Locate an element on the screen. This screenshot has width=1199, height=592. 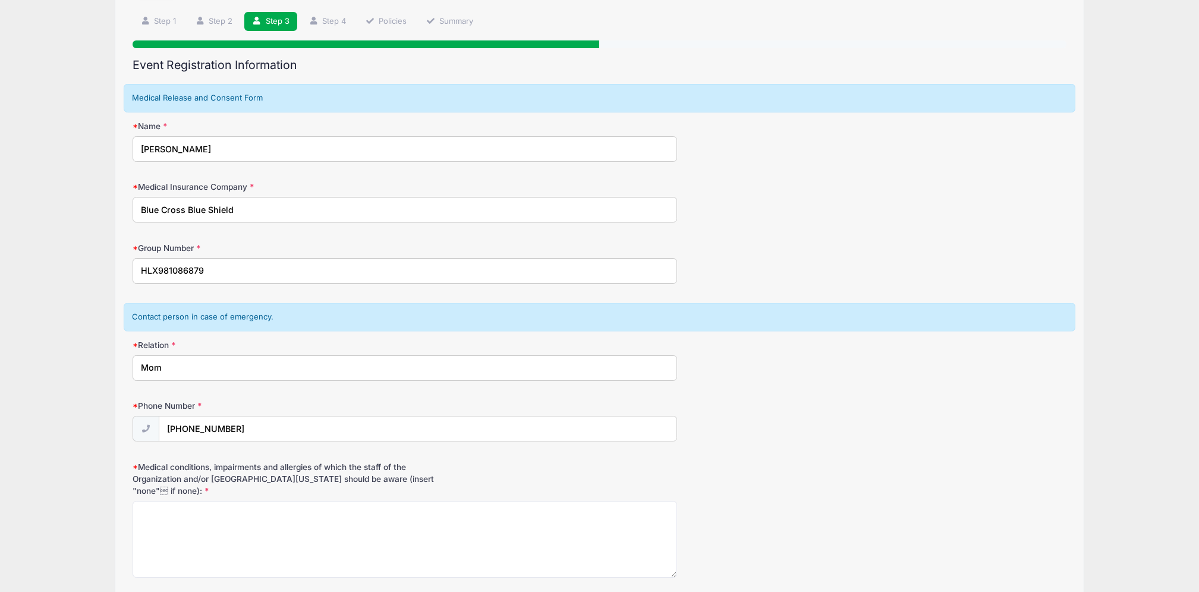
label: Medical conditions, impairments and allergies of which the staff of the Organization and/or [GEOG... is located at coordinates (288, 479).